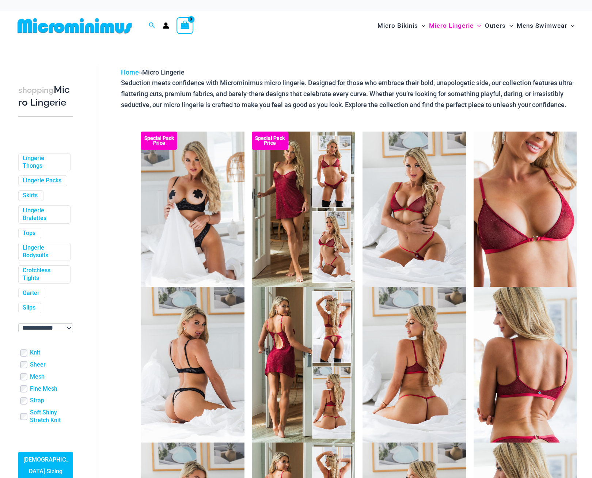  What do you see at coordinates (36, 90) in the screenshot?
I see `span: shopping` at bounding box center [36, 90].